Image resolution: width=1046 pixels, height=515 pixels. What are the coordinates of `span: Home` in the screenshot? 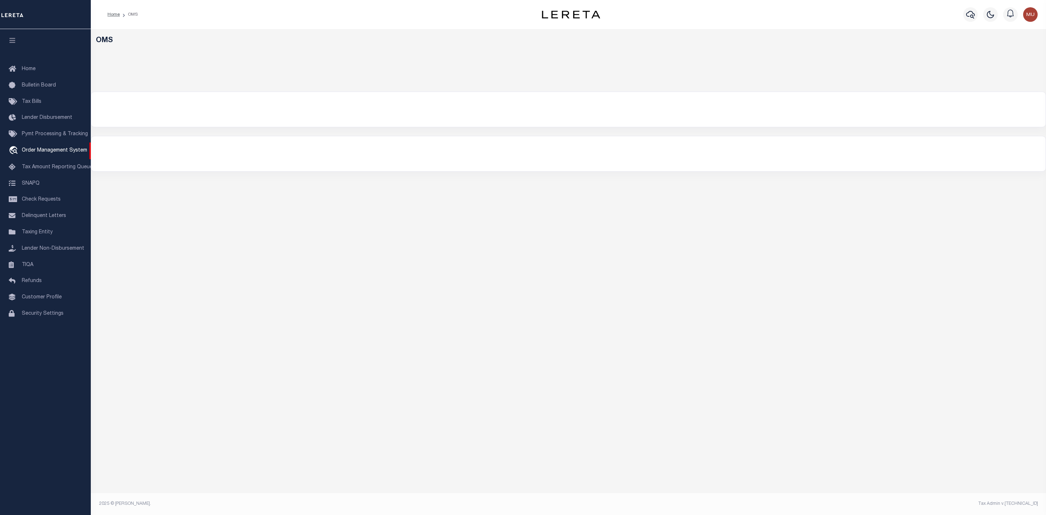 It's located at (29, 69).